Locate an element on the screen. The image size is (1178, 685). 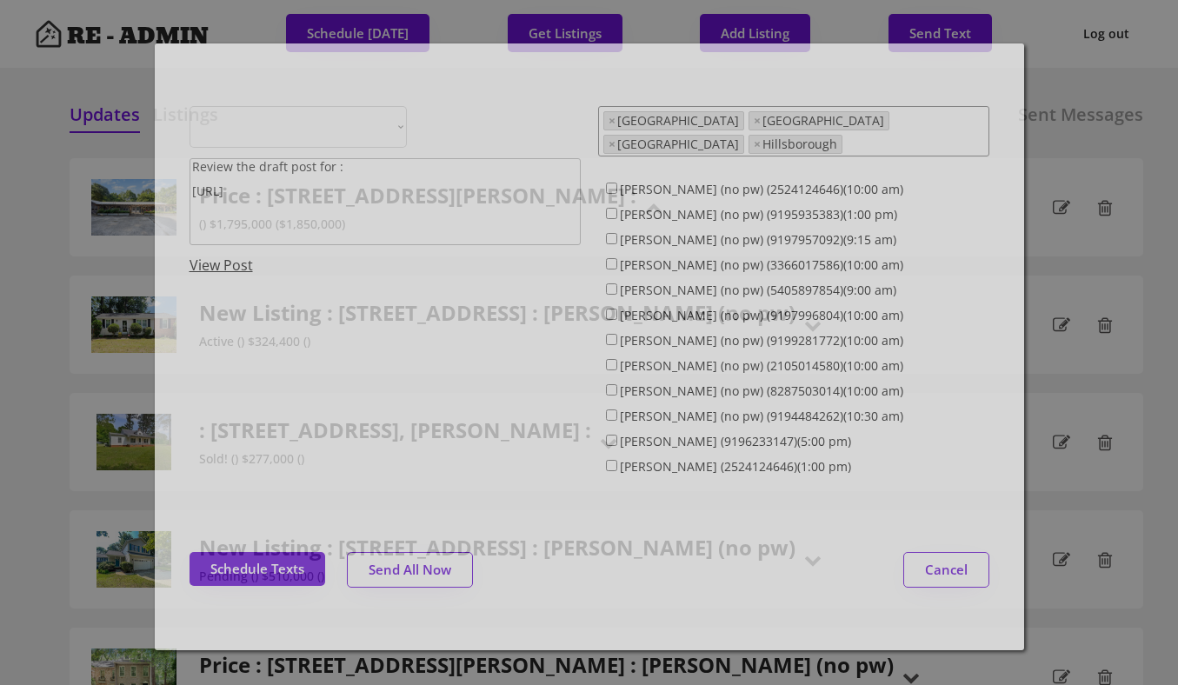
button: Cancel is located at coordinates (946, 569).